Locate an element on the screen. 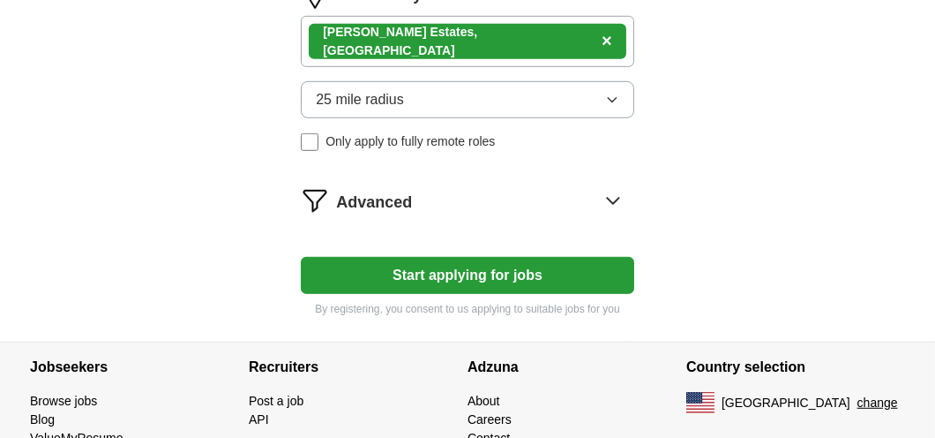 The image size is (935, 438). img: filter is located at coordinates (315, 200).